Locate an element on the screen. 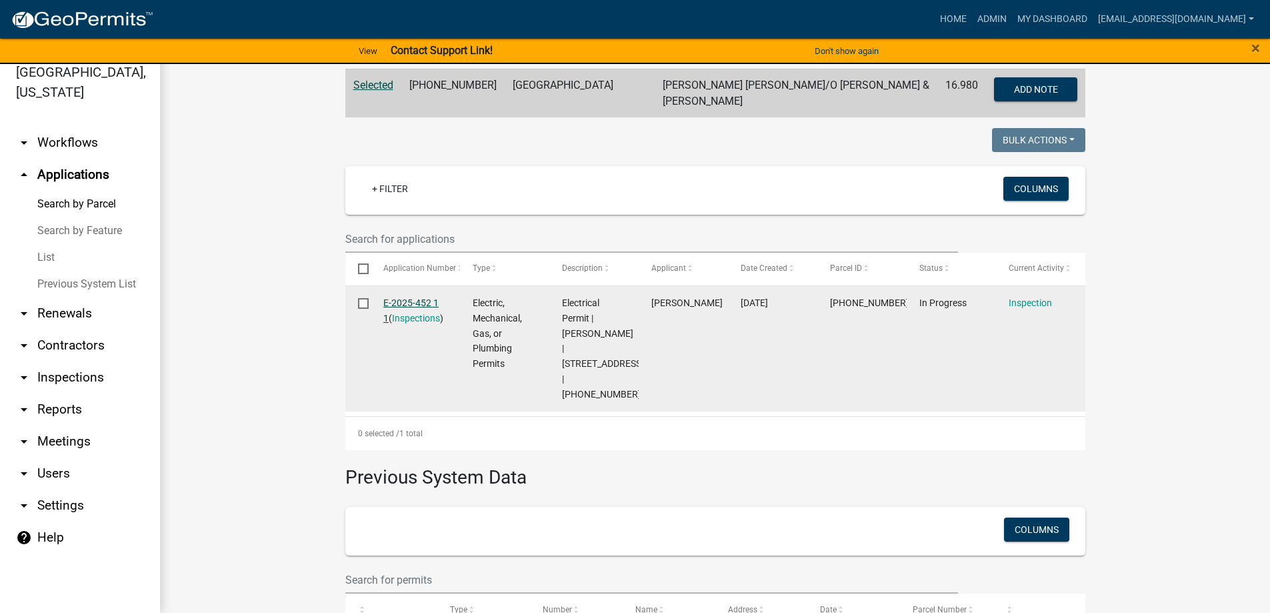 This screenshot has width=1270, height=613. span: Application Number is located at coordinates (419, 268).